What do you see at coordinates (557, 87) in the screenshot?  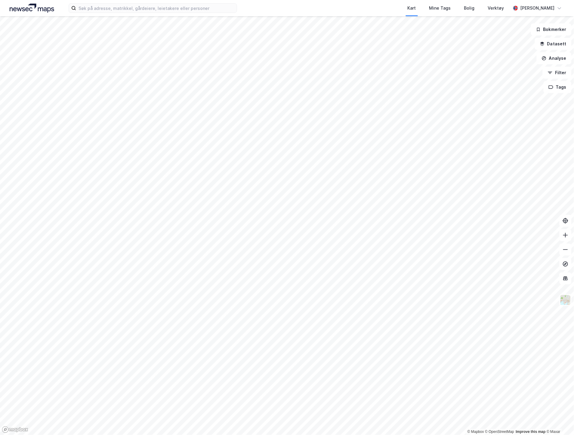 I see `button: Tags` at bounding box center [557, 87].